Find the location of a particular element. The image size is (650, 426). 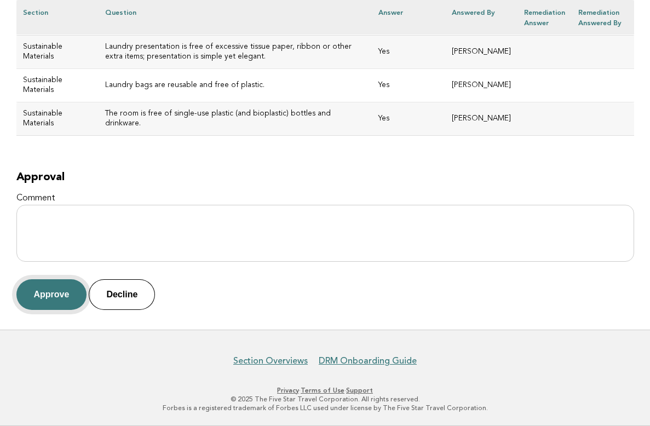

a: Support is located at coordinates (359, 390).